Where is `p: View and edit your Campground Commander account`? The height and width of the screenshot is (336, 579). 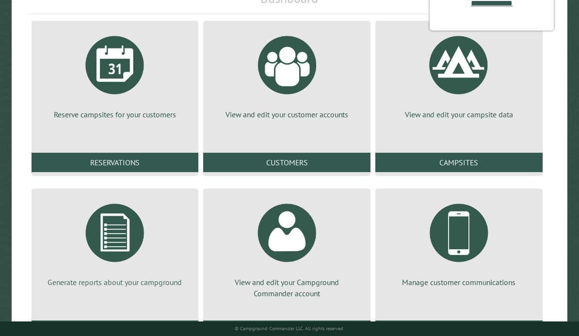
p: View and edit your Campground Commander account is located at coordinates (287, 288).